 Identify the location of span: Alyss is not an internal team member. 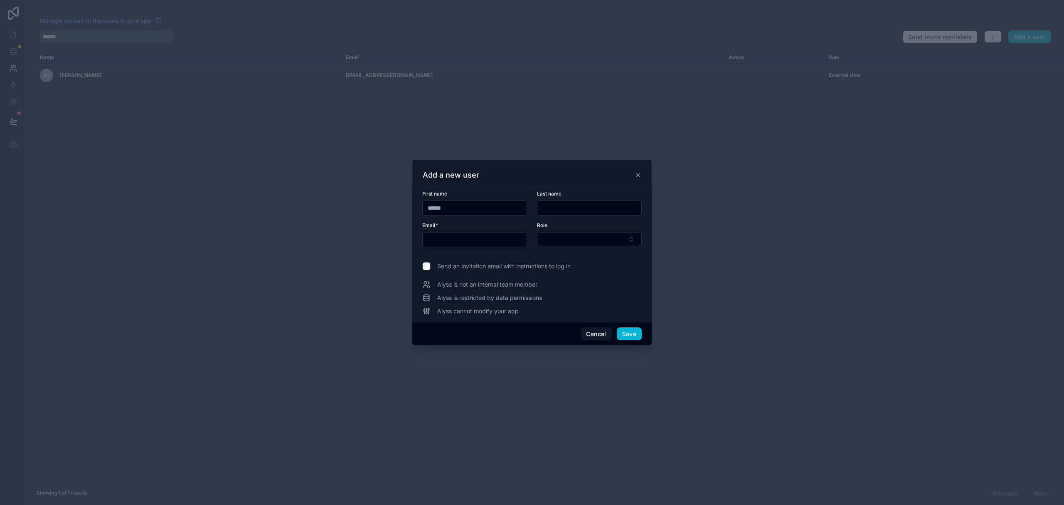
(487, 284).